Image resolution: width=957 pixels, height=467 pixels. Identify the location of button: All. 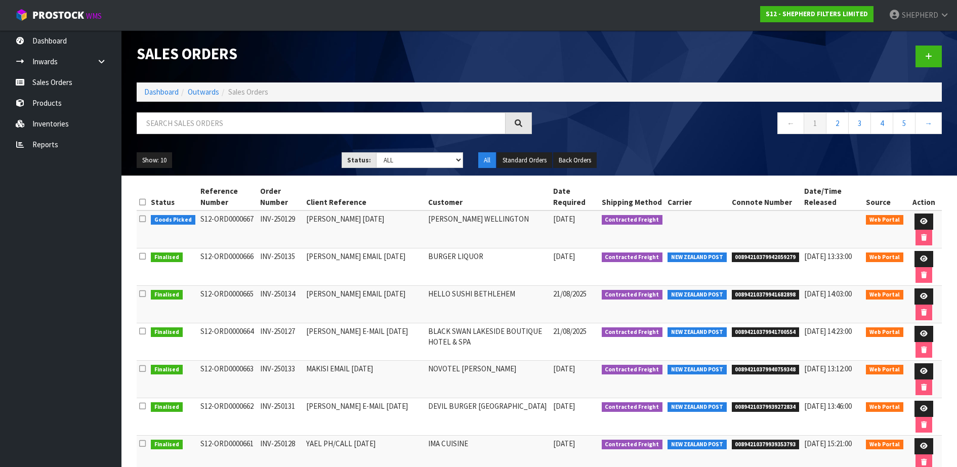
(487, 160).